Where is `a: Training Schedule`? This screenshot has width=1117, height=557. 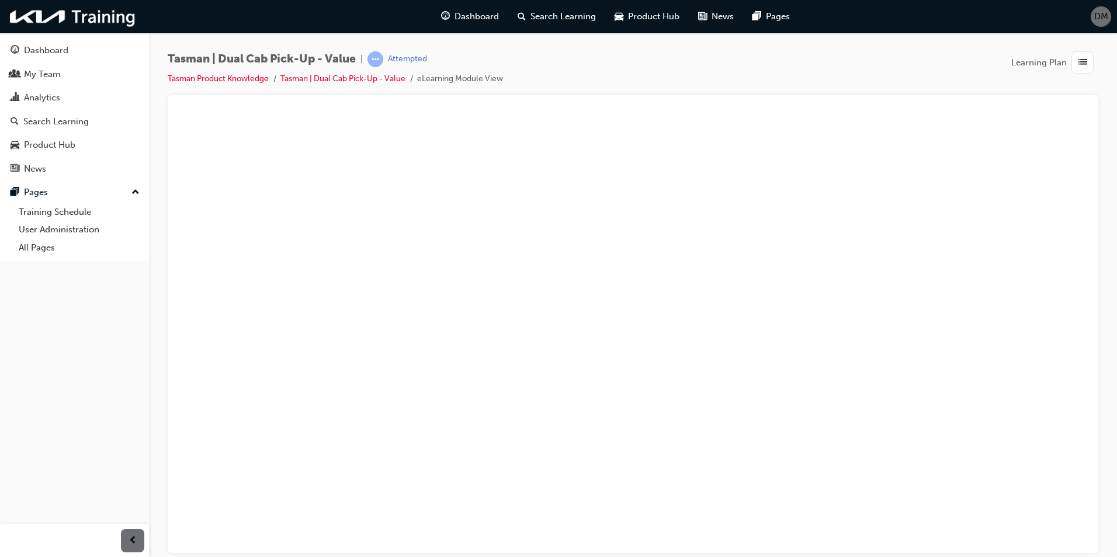
a: Training Schedule is located at coordinates (79, 212).